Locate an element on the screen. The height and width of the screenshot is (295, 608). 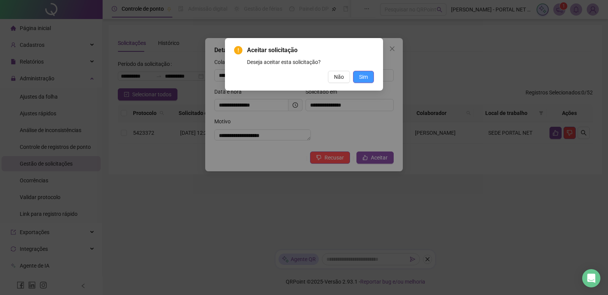
div: Open Intercom Messenger is located at coordinates (591, 278).